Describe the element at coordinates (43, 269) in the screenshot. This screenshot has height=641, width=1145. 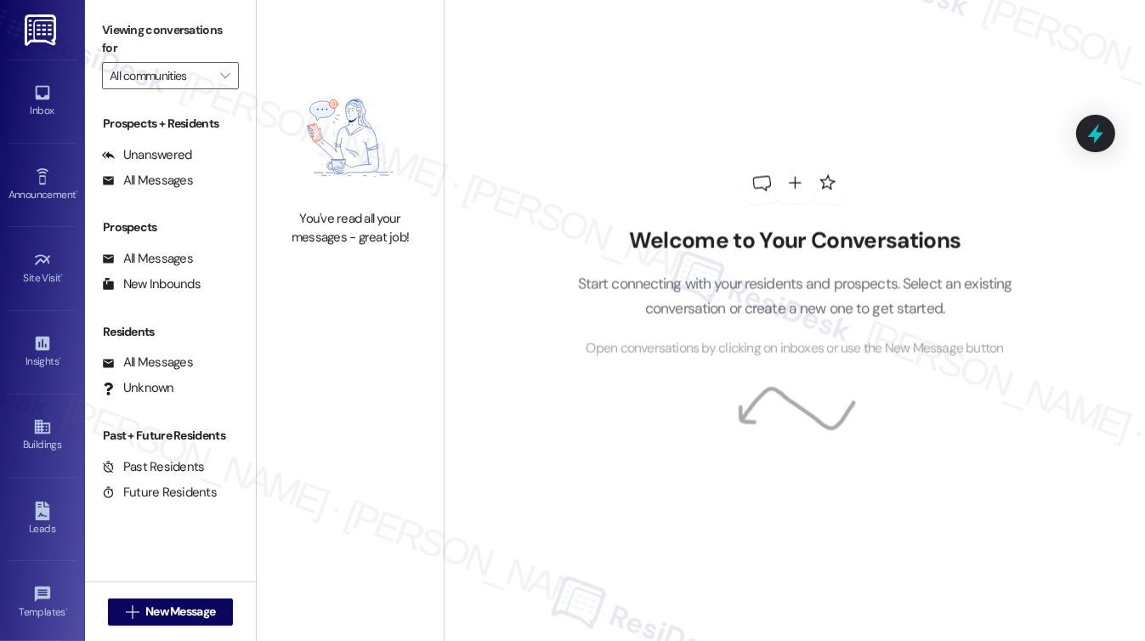
I see `a: Site Visit •` at that location.